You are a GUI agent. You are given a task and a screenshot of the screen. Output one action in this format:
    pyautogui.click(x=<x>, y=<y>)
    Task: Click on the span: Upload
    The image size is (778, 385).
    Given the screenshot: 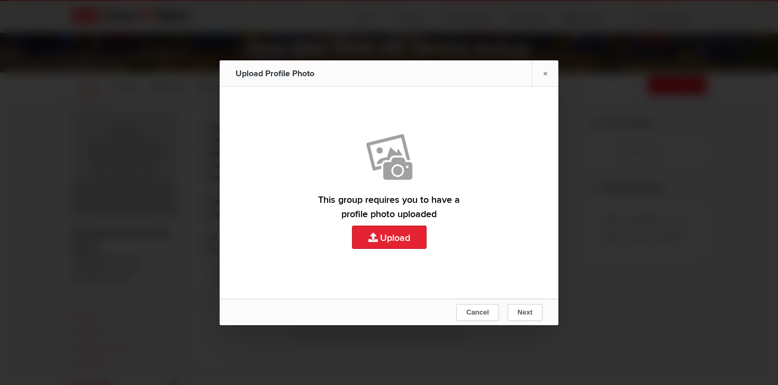 What is the action you would take?
    pyautogui.click(x=389, y=95)
    